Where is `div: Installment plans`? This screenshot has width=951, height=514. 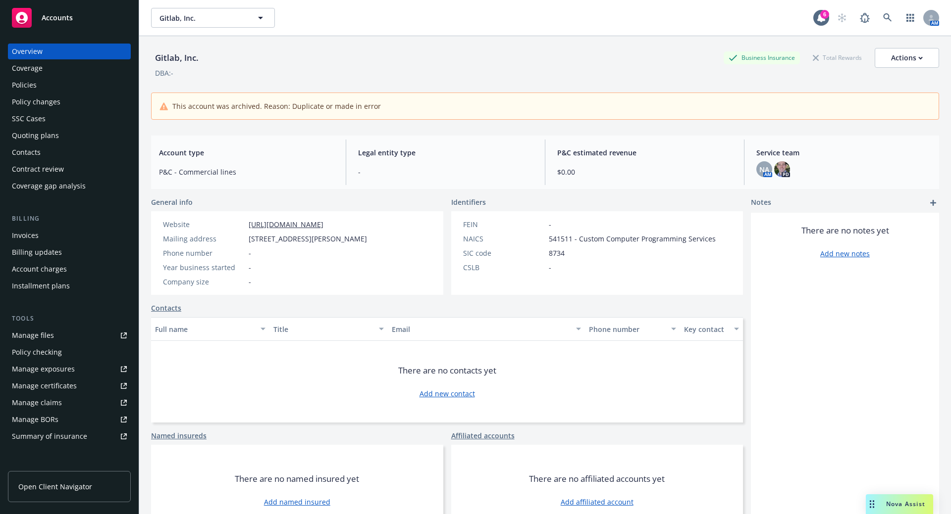
div: Installment plans is located at coordinates (41, 286).